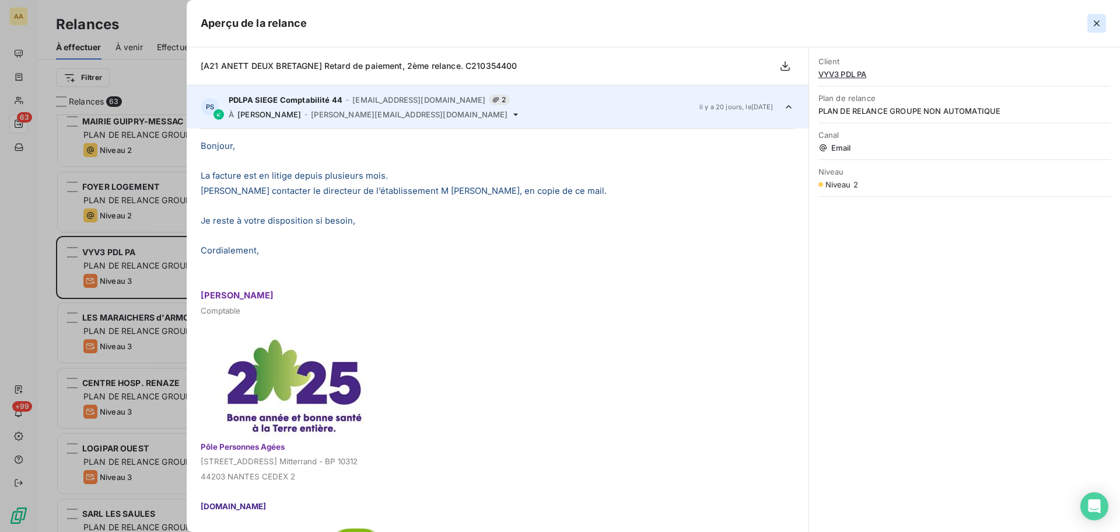 This screenshot has width=1120, height=532. Describe the element at coordinates (231, 114) in the screenshot. I see `span: À` at that location.